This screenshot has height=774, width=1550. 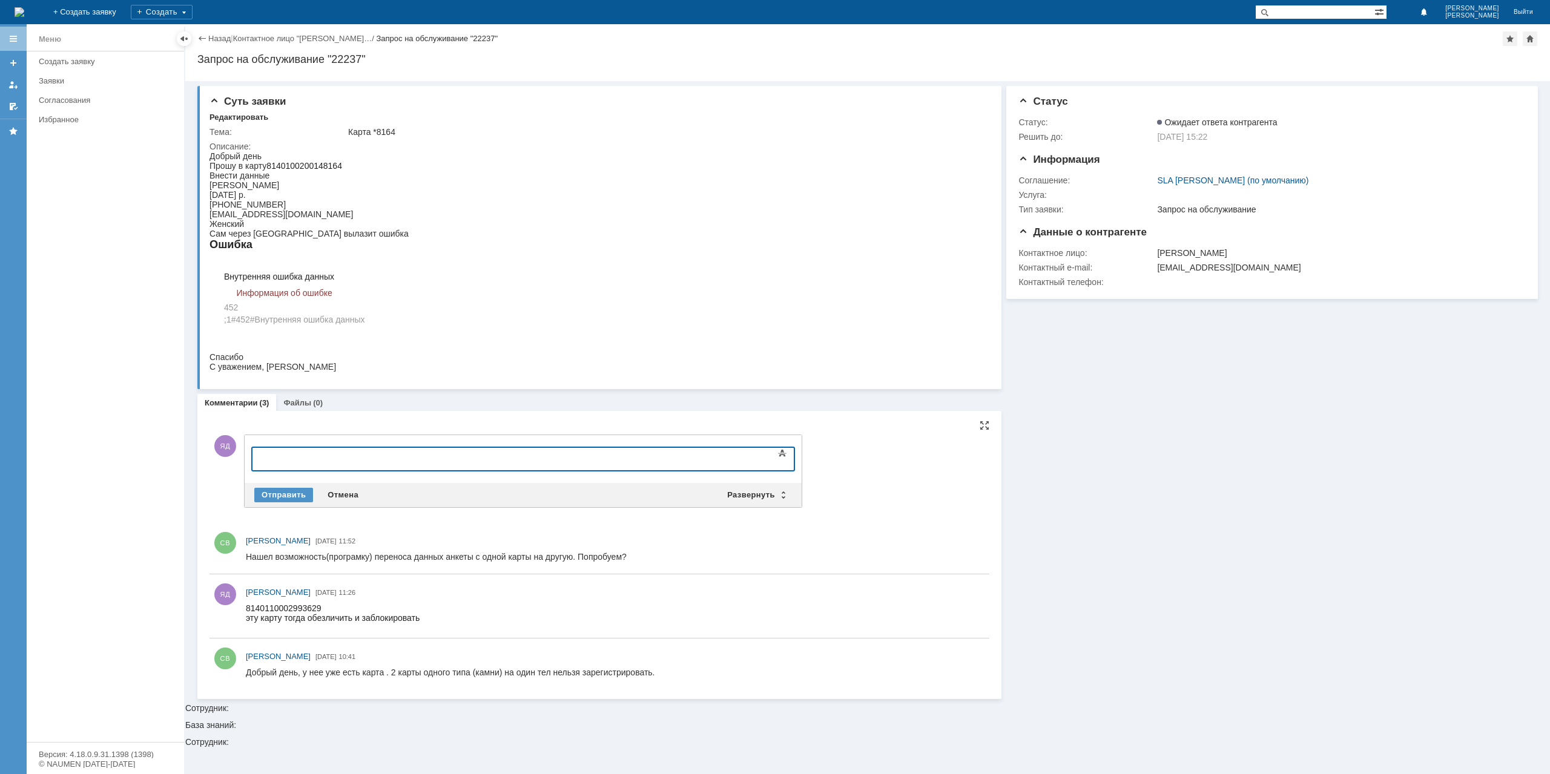 I want to click on div: Соглашение:, so click(x=1086, y=180).